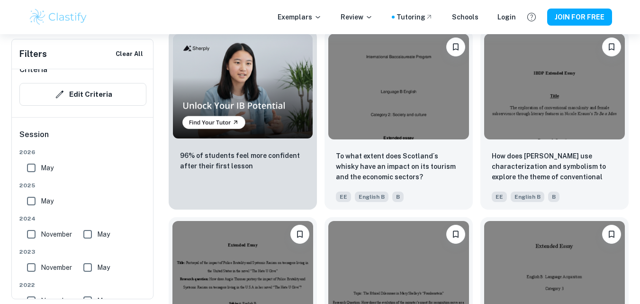 The image size is (640, 304). I want to click on p: Exemplars, so click(299, 17).